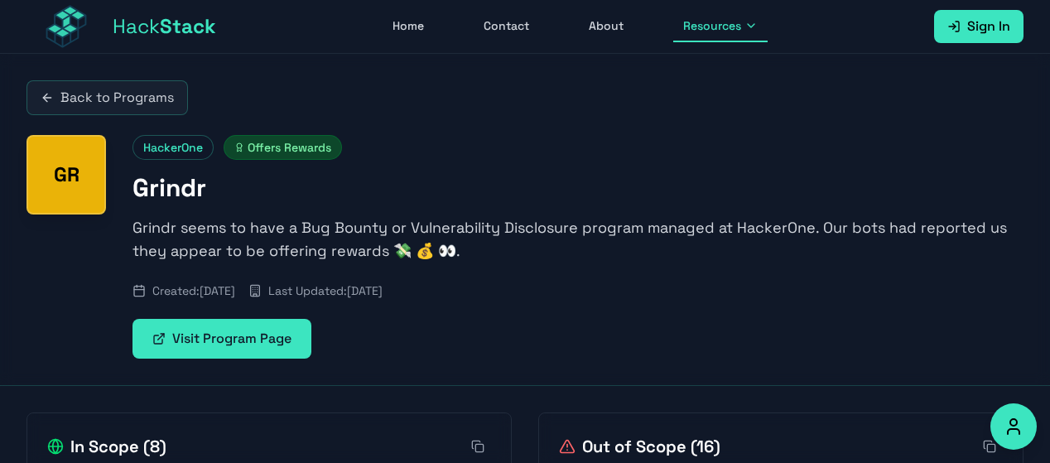 The width and height of the screenshot is (1050, 463). What do you see at coordinates (408, 27) in the screenshot?
I see `a: Home` at bounding box center [408, 27].